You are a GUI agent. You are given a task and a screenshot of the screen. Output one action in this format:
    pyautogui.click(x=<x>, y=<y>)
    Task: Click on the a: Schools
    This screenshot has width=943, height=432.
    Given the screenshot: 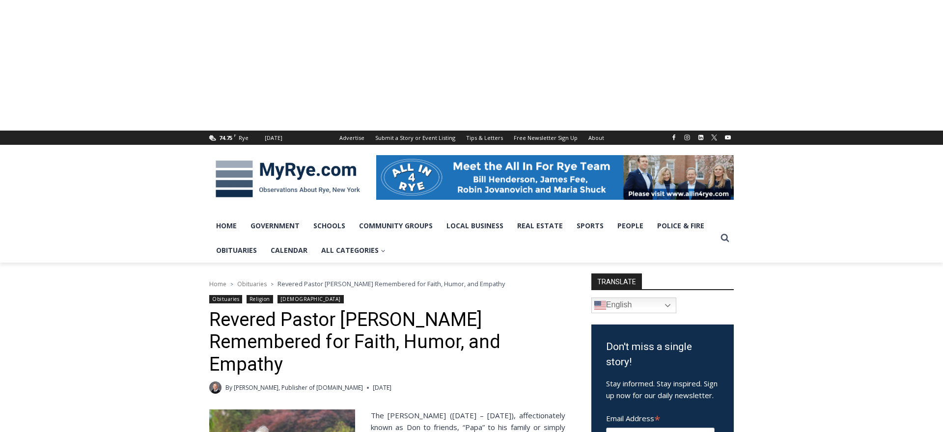 What is the action you would take?
    pyautogui.click(x=329, y=226)
    